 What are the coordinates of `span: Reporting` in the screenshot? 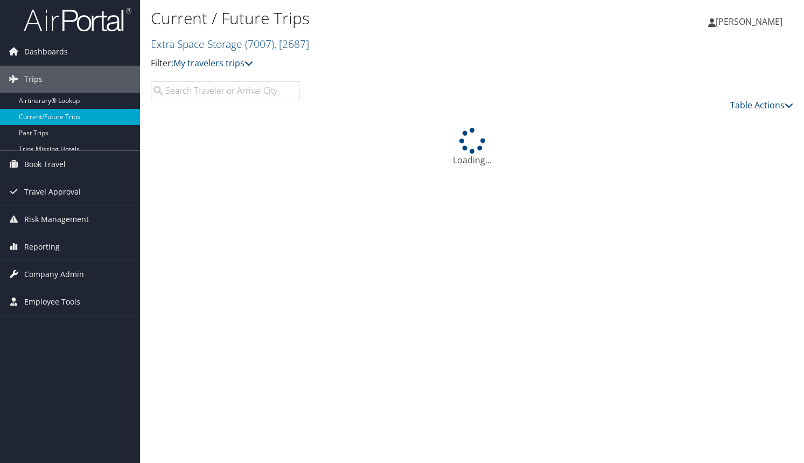 It's located at (42, 247).